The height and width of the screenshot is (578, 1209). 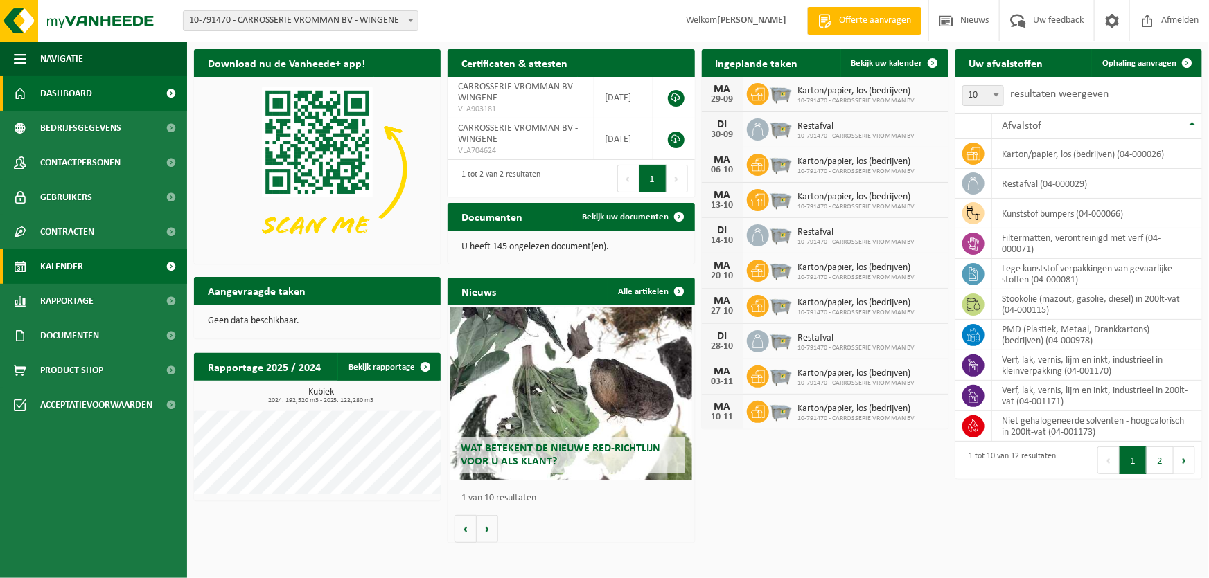 I want to click on div: 1 tot 2 van 2 resultaten, so click(x=497, y=179).